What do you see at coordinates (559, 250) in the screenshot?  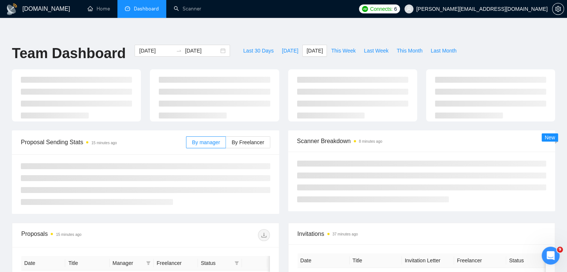 I see `span: 9` at bounding box center [559, 250].